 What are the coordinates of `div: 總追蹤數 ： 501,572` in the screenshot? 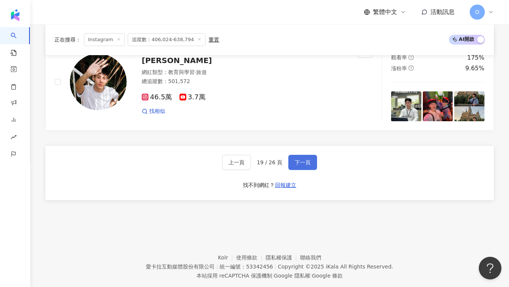 It's located at (245, 82).